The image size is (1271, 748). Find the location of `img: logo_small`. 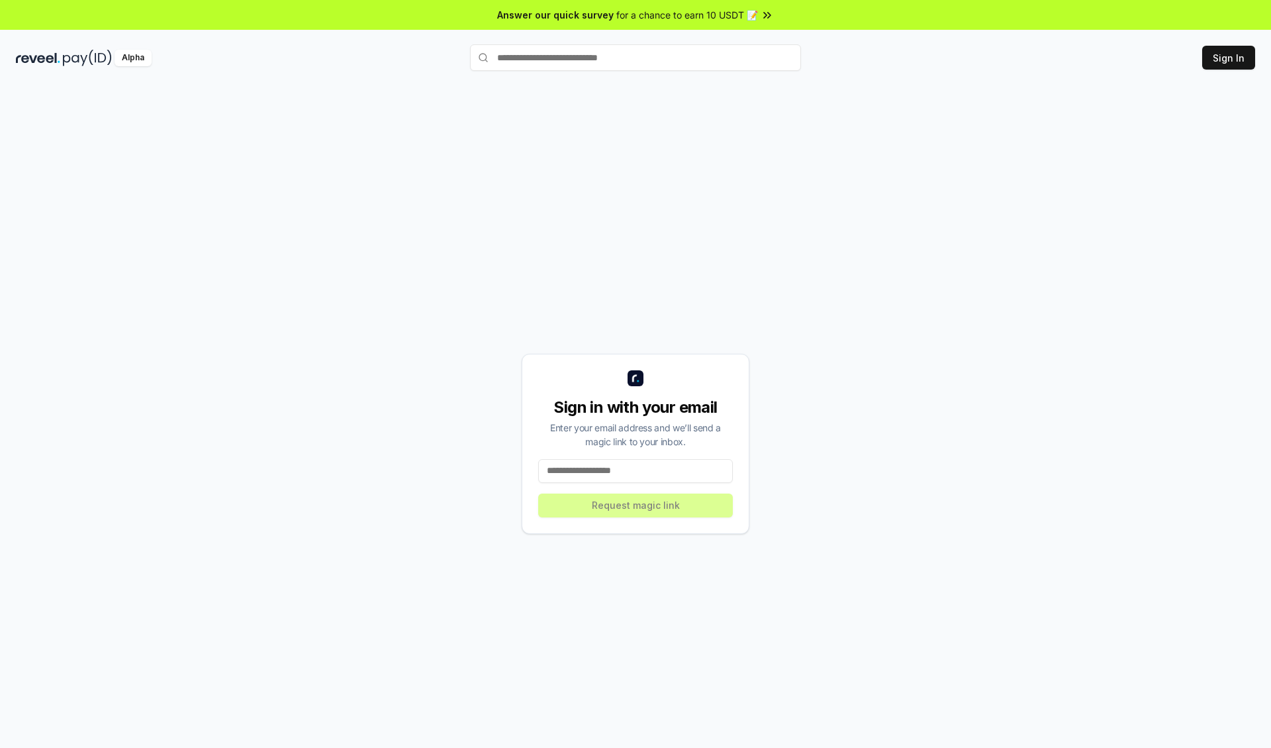

img: logo_small is located at coordinates (636, 378).